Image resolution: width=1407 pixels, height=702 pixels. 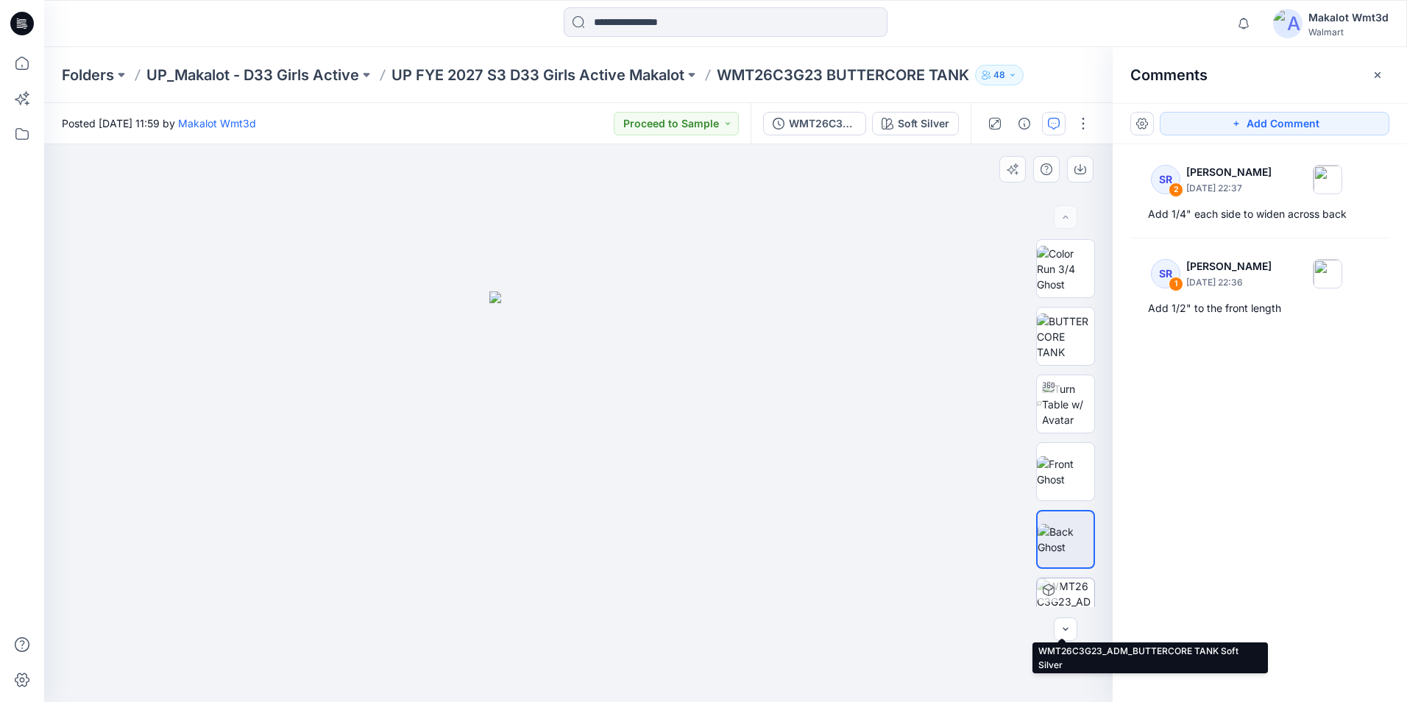 I want to click on img: BUTTERCORE TANK, so click(x=1066, y=336).